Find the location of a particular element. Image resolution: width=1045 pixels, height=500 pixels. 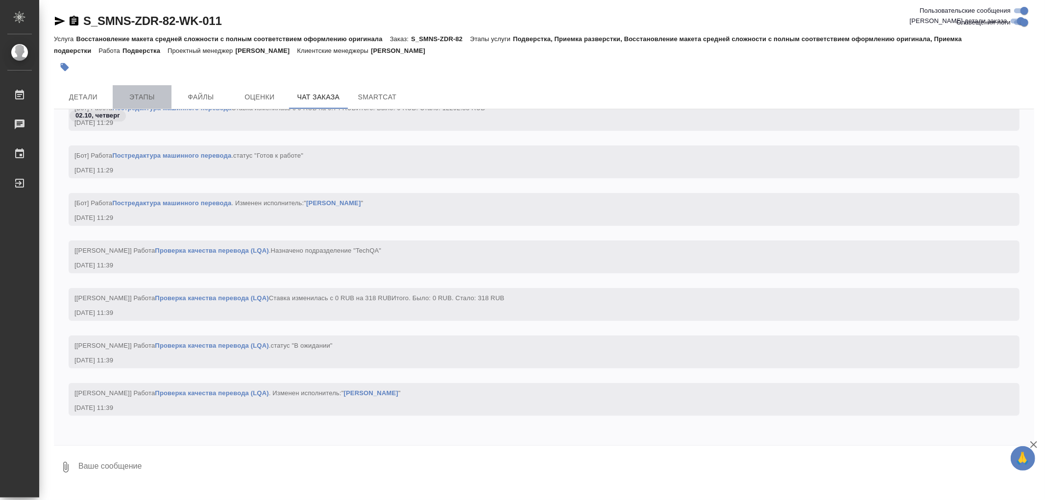

span: Пользовательские сообщения is located at coordinates (965, 11).